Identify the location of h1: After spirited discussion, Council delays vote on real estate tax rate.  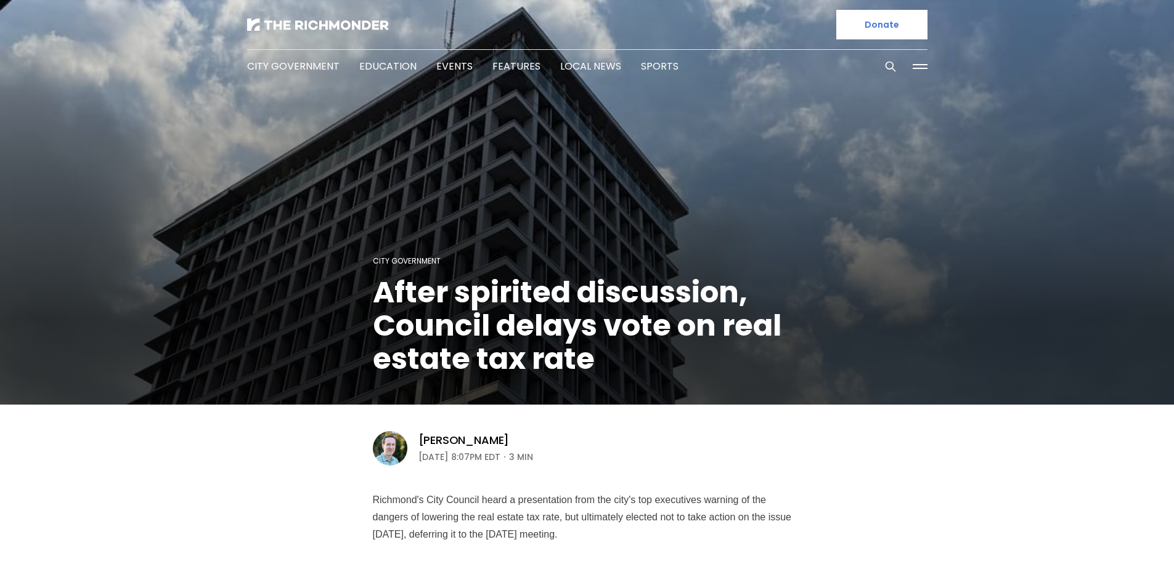
(587, 326).